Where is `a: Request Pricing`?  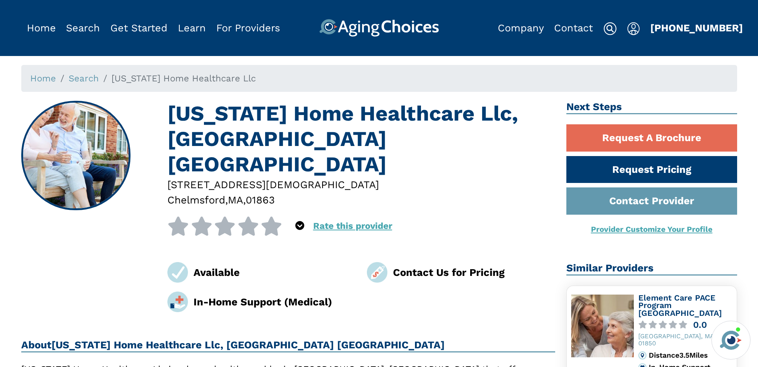
a: Request Pricing is located at coordinates (652, 169).